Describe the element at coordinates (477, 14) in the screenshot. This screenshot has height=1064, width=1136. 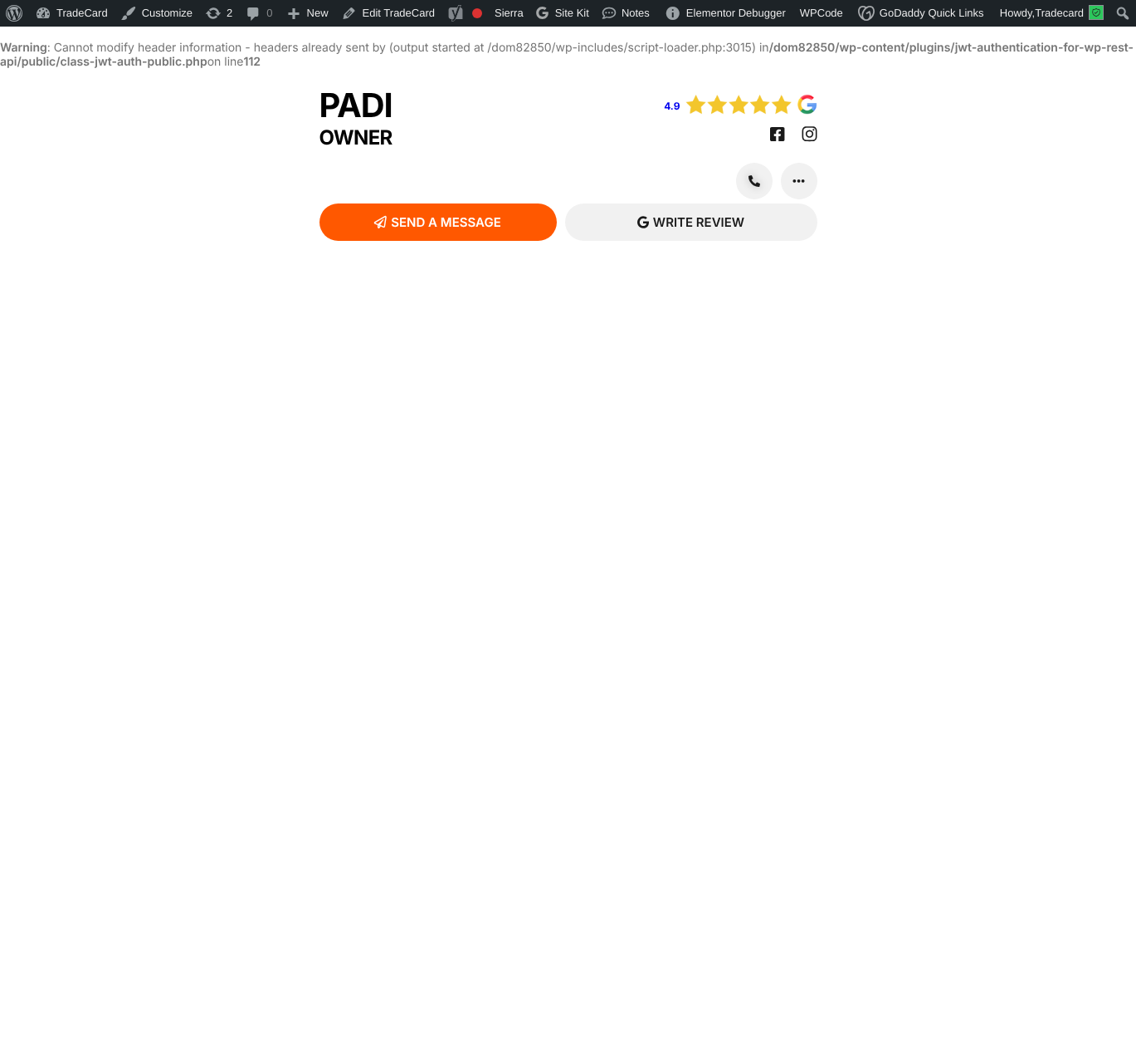
I see `div: Focus keyphrase not set` at that location.